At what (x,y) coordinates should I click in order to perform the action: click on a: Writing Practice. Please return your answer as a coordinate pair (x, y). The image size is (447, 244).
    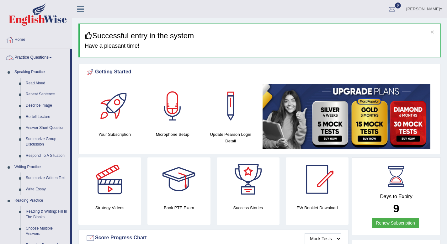
    Looking at the image, I should click on (41, 167).